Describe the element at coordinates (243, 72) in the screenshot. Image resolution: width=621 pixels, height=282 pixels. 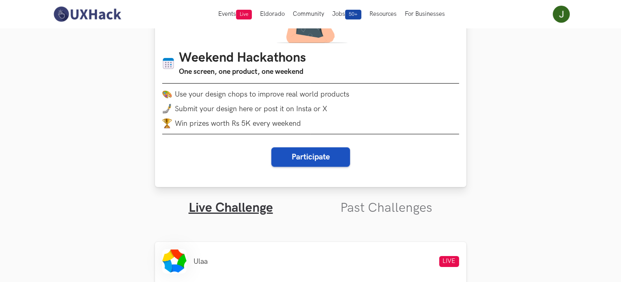
I see `h3: One screen, one product, one weekend` at that location.